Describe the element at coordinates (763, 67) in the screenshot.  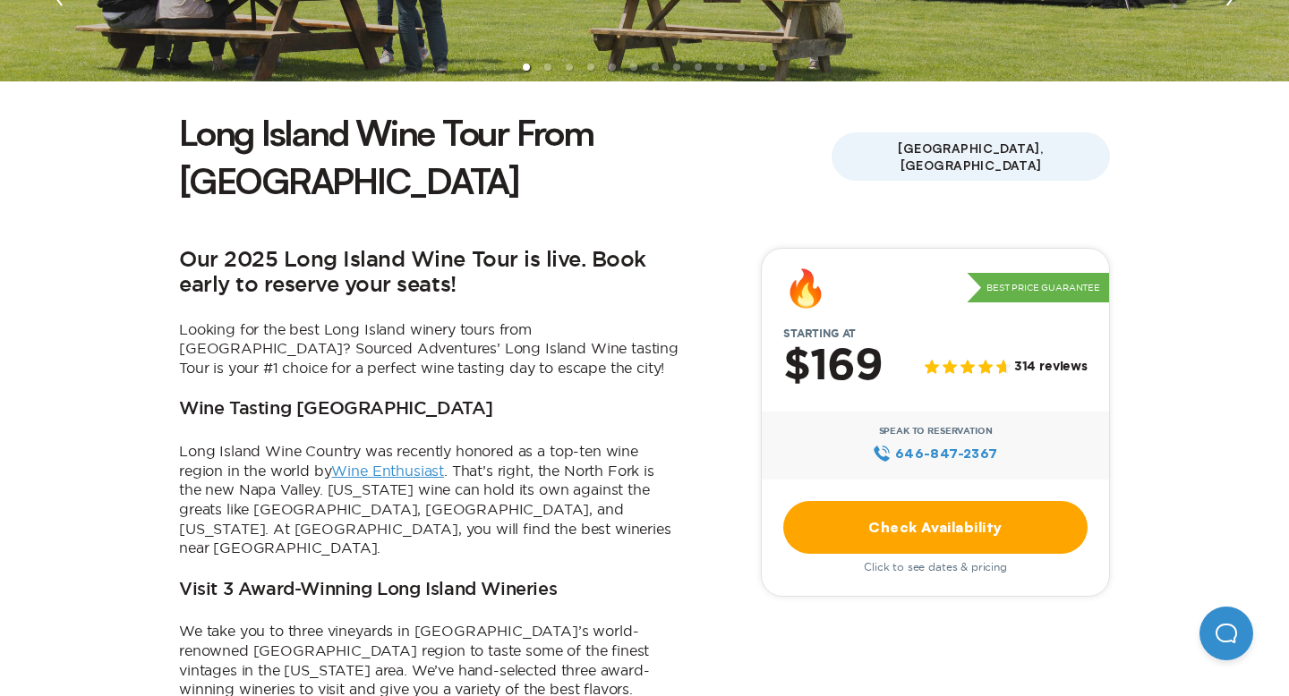
I see `li: slide item 12` at that location.